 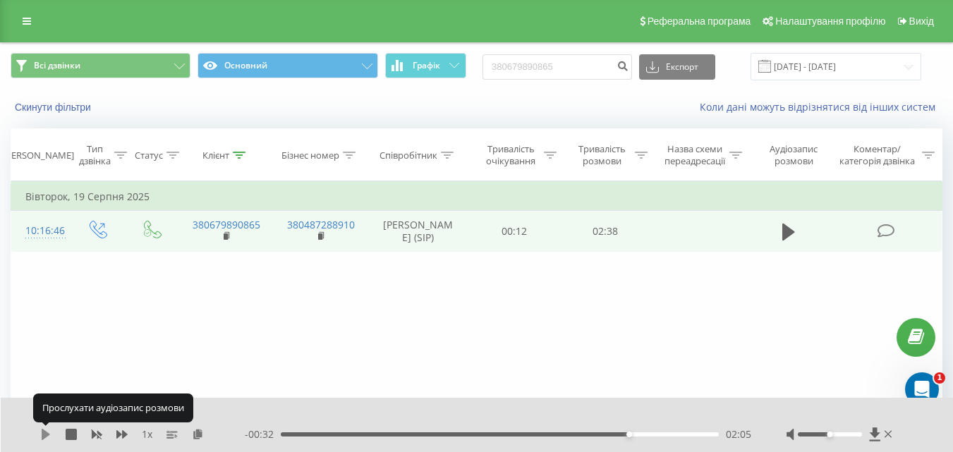 I want to click on div: Коментар/категорія дзвінка, so click(x=877, y=155).